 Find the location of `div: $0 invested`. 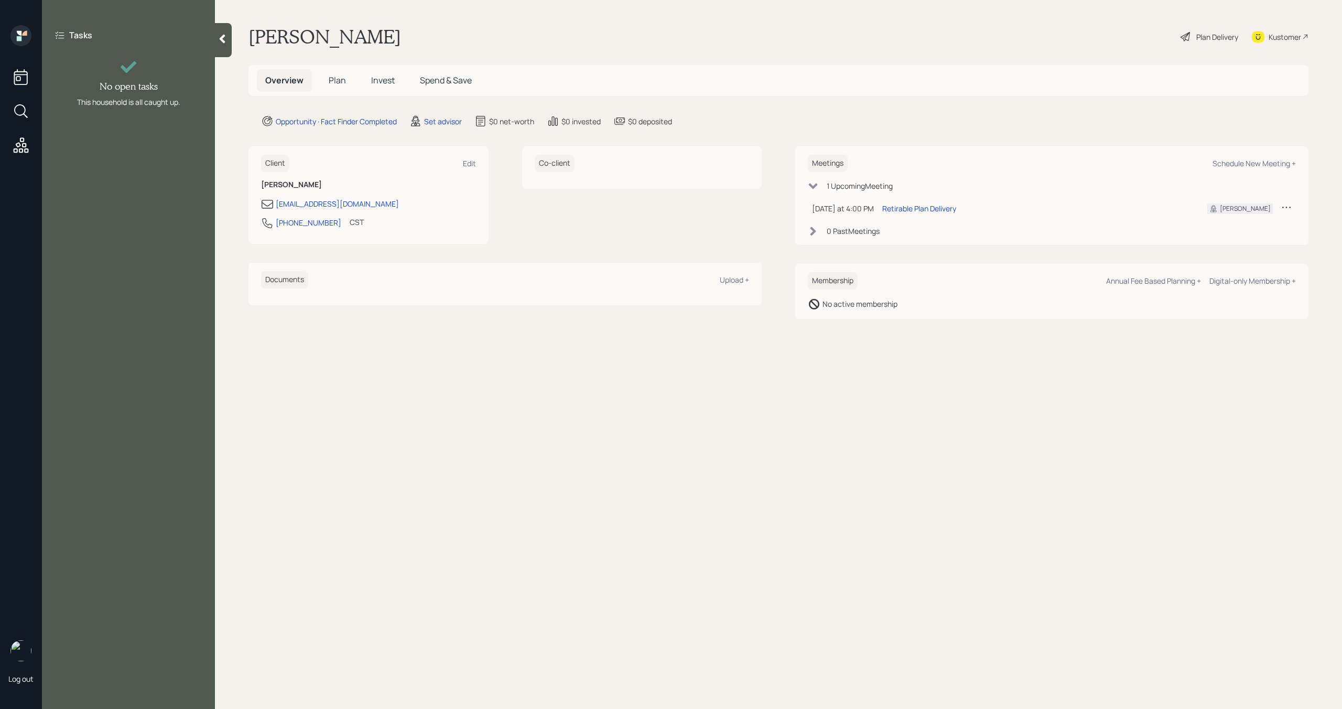

div: $0 invested is located at coordinates (581, 121).